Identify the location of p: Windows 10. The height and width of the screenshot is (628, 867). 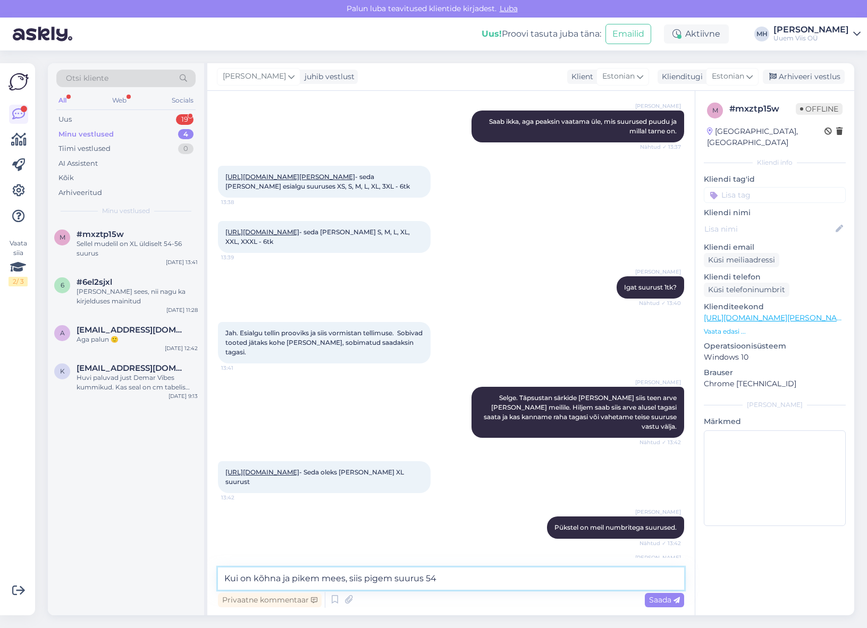
(774, 357).